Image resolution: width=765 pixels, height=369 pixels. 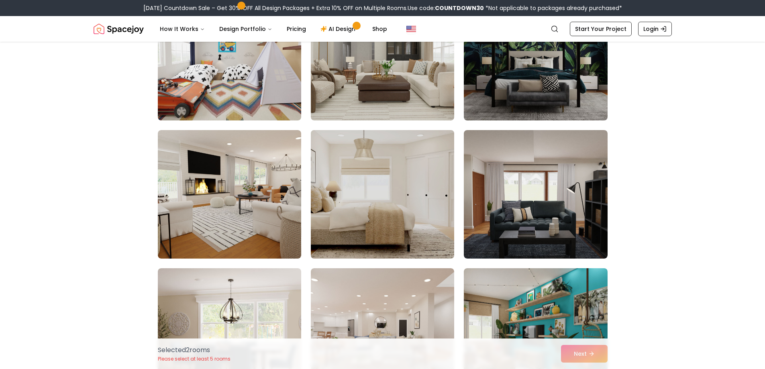 I want to click on img: Room room-27, so click(x=535, y=194).